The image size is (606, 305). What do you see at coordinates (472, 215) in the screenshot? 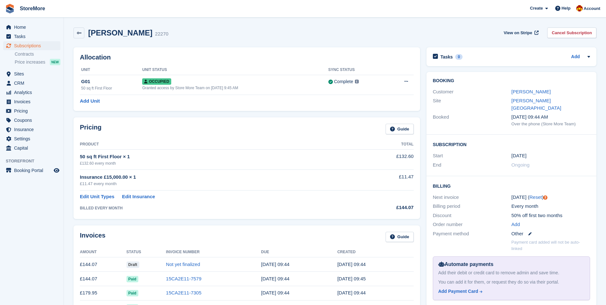
I see `div: Discount` at bounding box center [472, 215].